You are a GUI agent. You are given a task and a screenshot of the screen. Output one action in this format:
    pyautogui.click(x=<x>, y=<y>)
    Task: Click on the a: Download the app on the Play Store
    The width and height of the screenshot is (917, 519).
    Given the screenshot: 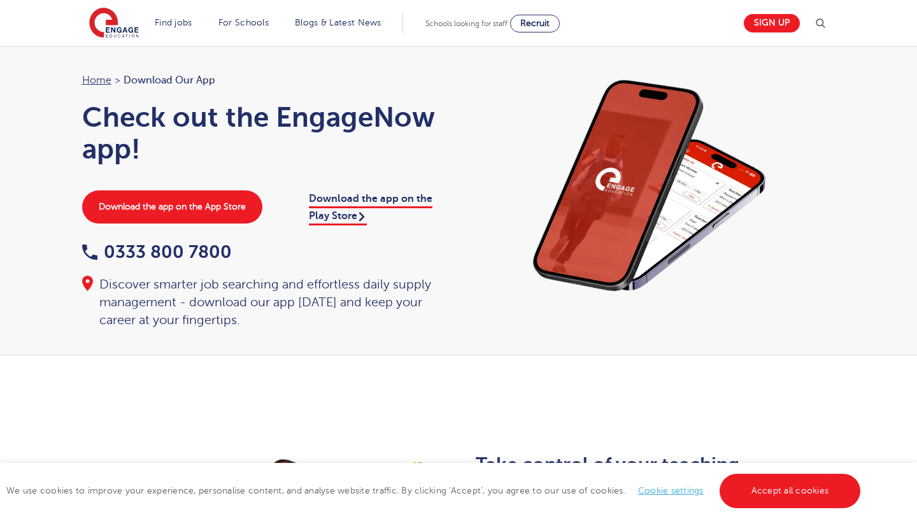 What is the action you would take?
    pyautogui.click(x=370, y=209)
    